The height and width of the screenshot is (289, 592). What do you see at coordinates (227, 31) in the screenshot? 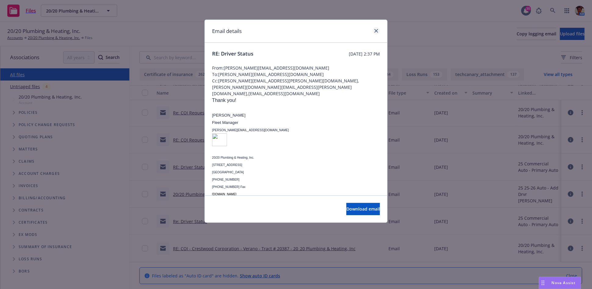
I see `h1: Email details` at bounding box center [227, 31].